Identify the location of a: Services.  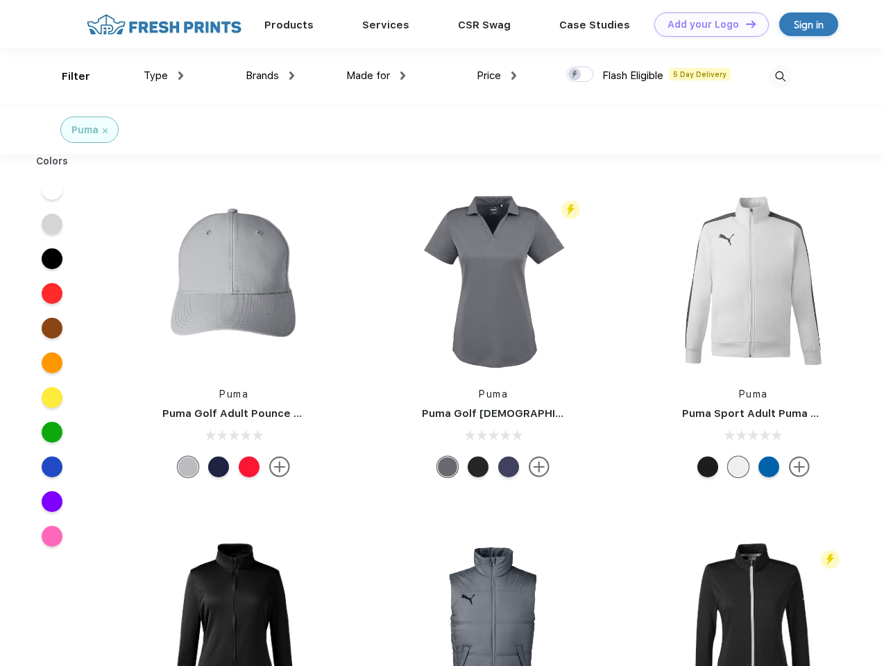
(386, 25).